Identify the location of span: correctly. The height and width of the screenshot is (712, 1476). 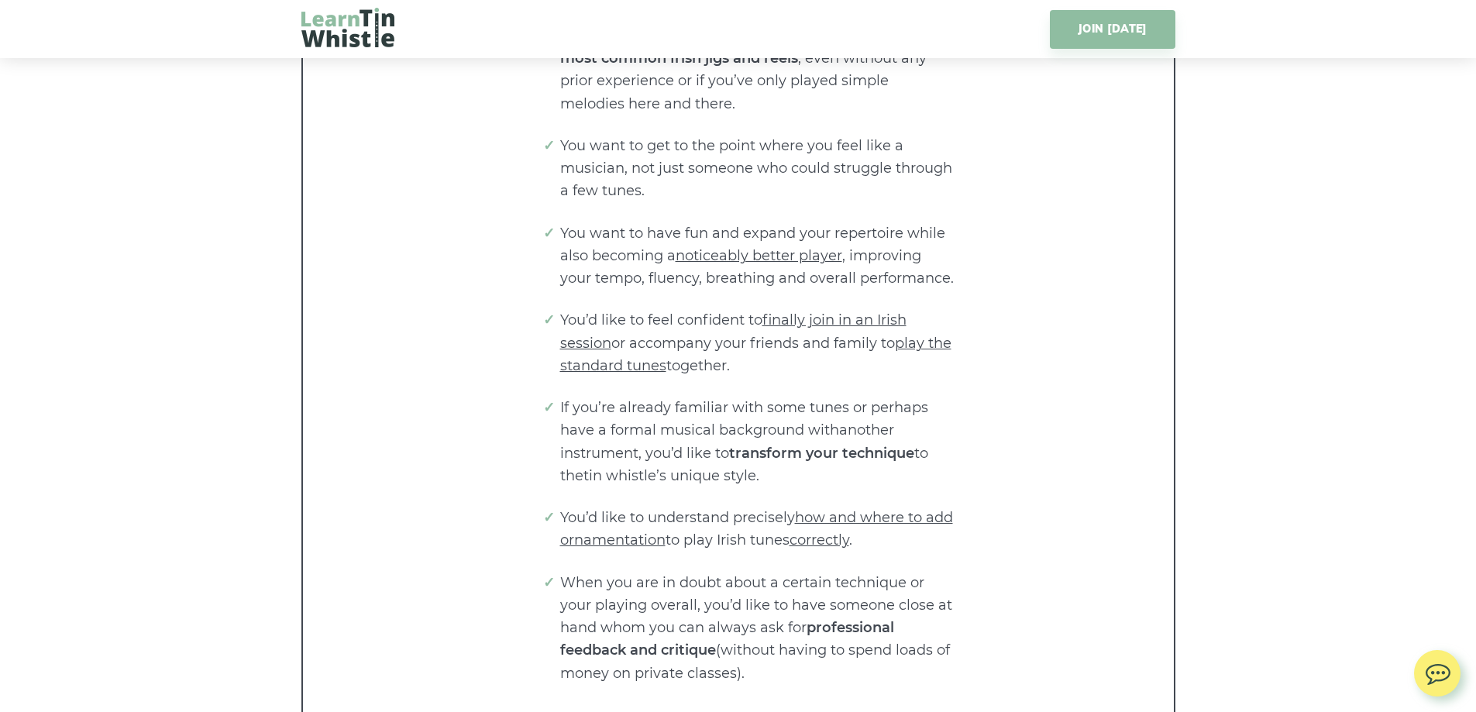
(819, 540).